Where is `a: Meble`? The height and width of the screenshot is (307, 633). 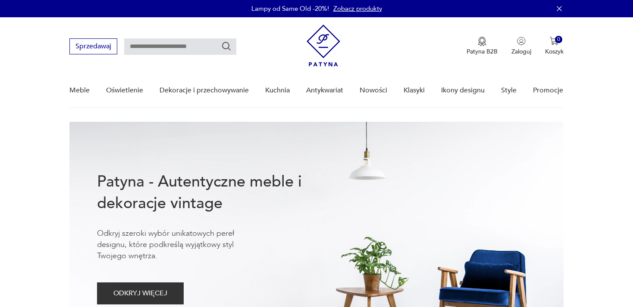
a: Meble is located at coordinates (79, 90).